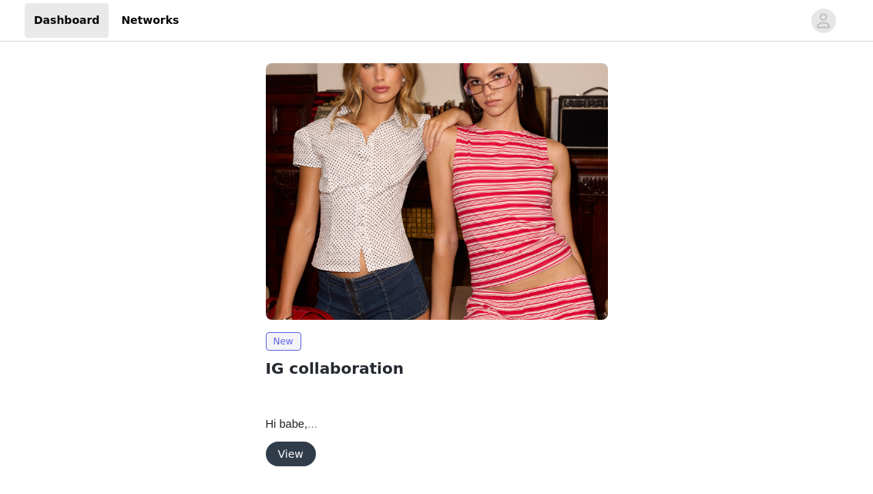 This screenshot has height=494, width=873. What do you see at coordinates (283, 341) in the screenshot?
I see `span: New` at bounding box center [283, 341].